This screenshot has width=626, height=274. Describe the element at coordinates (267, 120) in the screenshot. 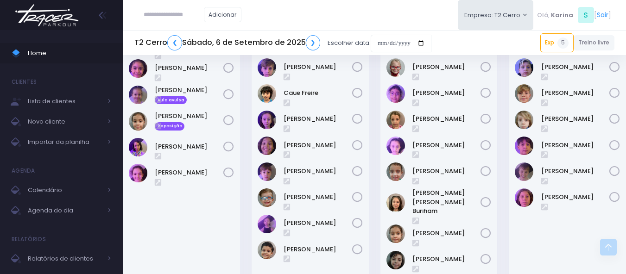

I see `img: Joana Sierra Silami` at that location.